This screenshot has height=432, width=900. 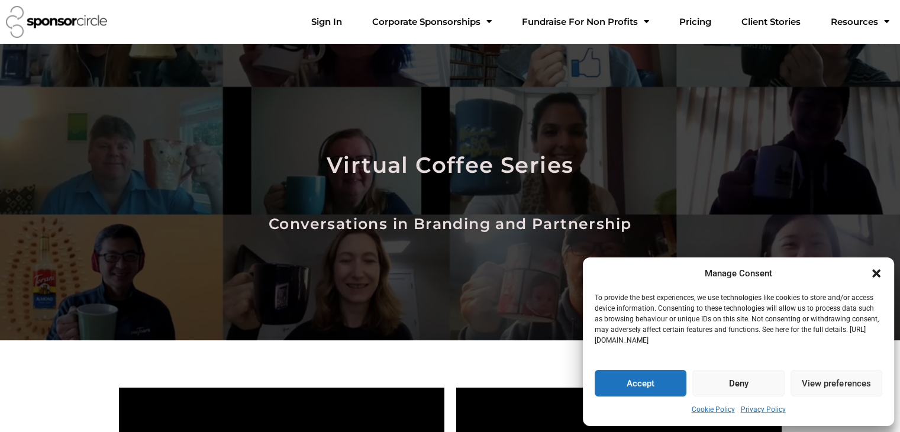 What do you see at coordinates (860, 22) in the screenshot?
I see `a: Resources` at bounding box center [860, 22].